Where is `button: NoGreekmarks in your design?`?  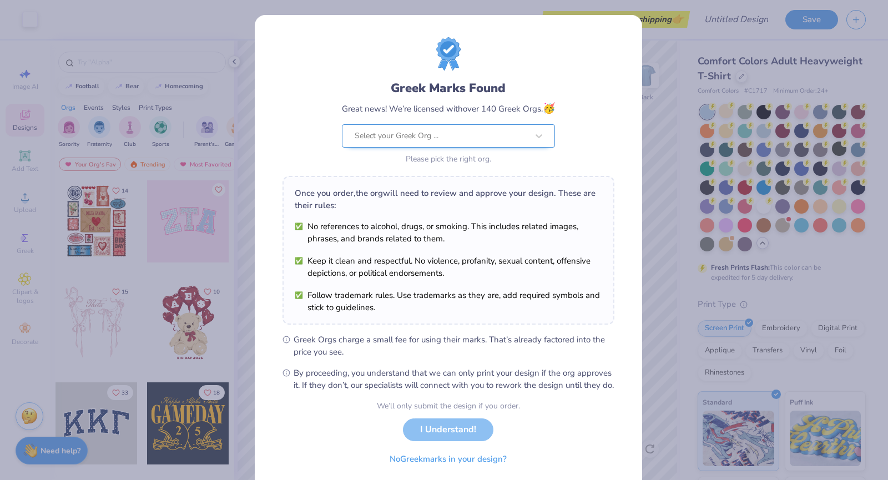 button: NoGreekmarks in your design? is located at coordinates (448, 459).